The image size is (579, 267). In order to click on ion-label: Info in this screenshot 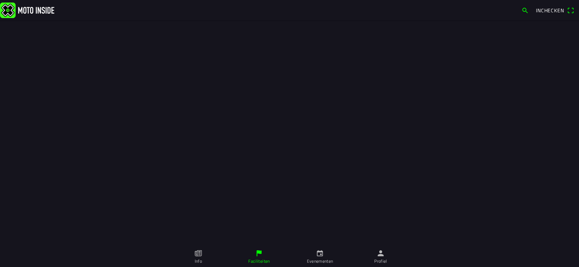, I will do `click(198, 261)`.